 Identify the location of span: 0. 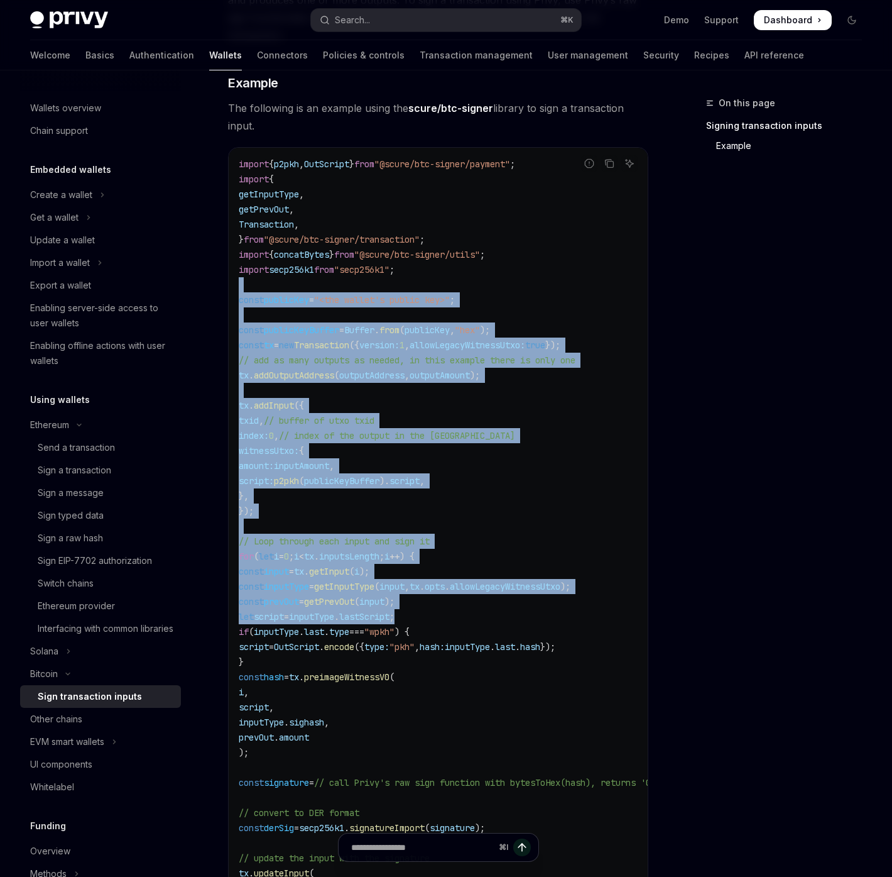
(287, 556).